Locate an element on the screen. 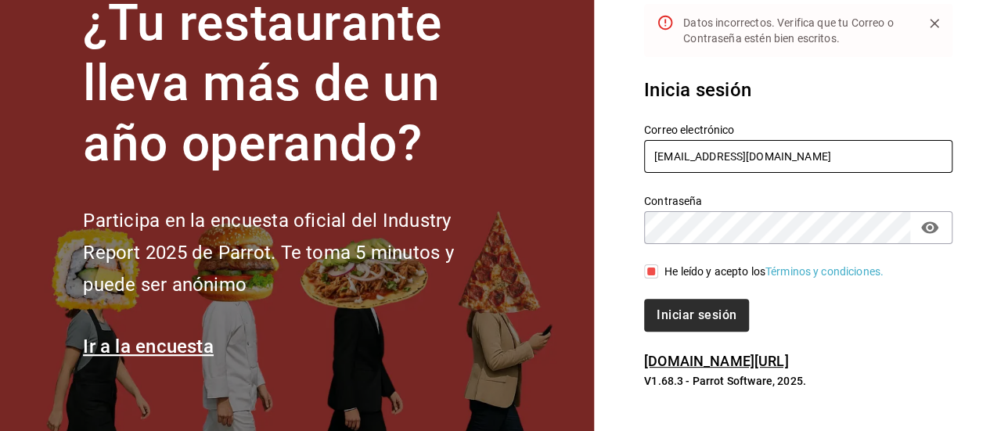 This screenshot has height=431, width=990. div: Datos incorrectos. Verifica que tu Correo o Contraseña estén bien escritos. is located at coordinates (797, 31).